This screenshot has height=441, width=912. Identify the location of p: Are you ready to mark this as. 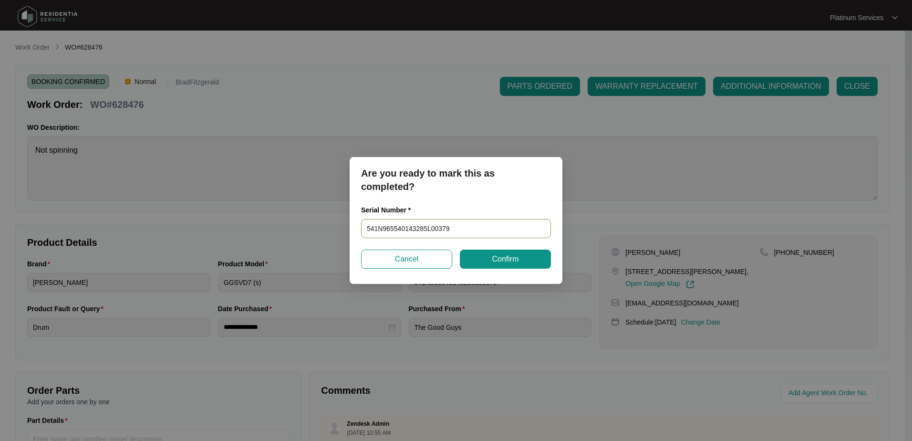
(456, 173).